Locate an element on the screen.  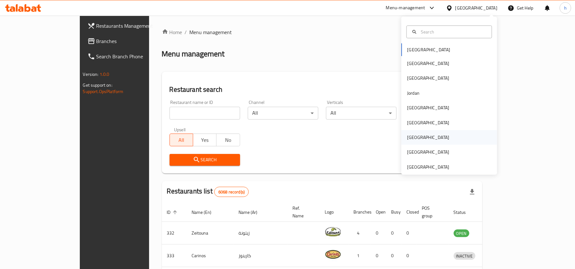
span: OPEN is located at coordinates (461, 234).